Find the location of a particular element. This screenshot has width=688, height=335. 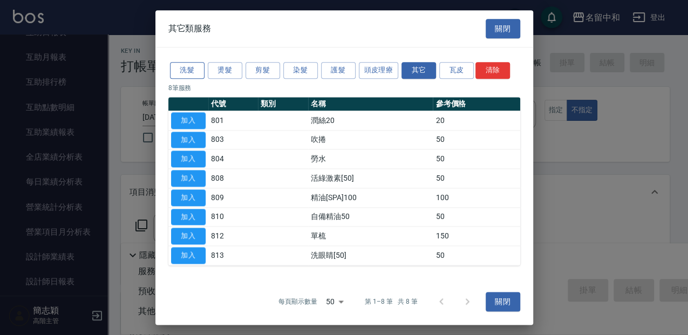

td: 洗眼睛[50] is located at coordinates (370, 256).